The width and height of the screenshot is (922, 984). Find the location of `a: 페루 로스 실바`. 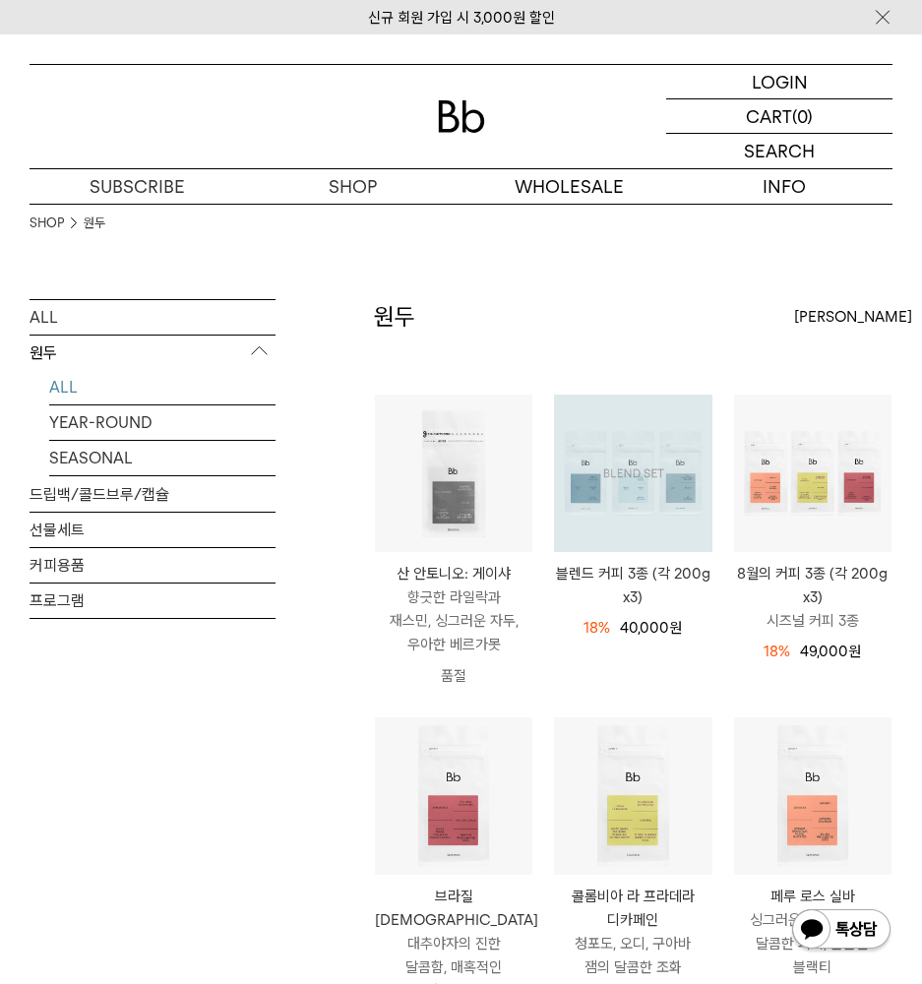

a: 페루 로스 실바 is located at coordinates (813, 796).